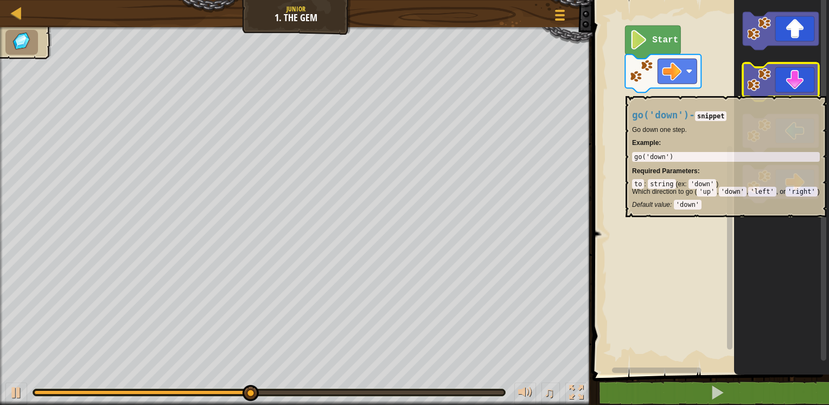 The image size is (829, 405). I want to click on code: to, so click(638, 184).